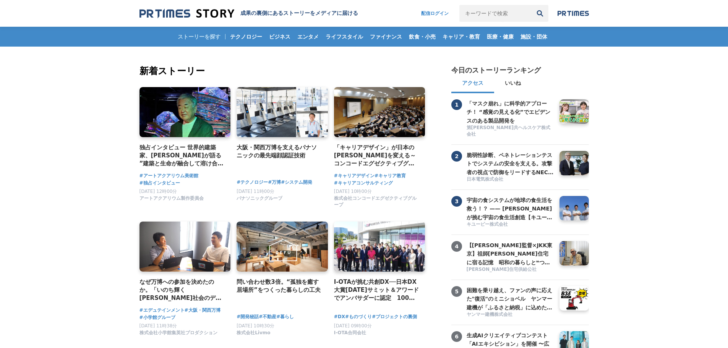 This screenshot has height=348, width=728. Describe the element at coordinates (510, 180) in the screenshot. I see `a: 日本電気株式会社` at that location.